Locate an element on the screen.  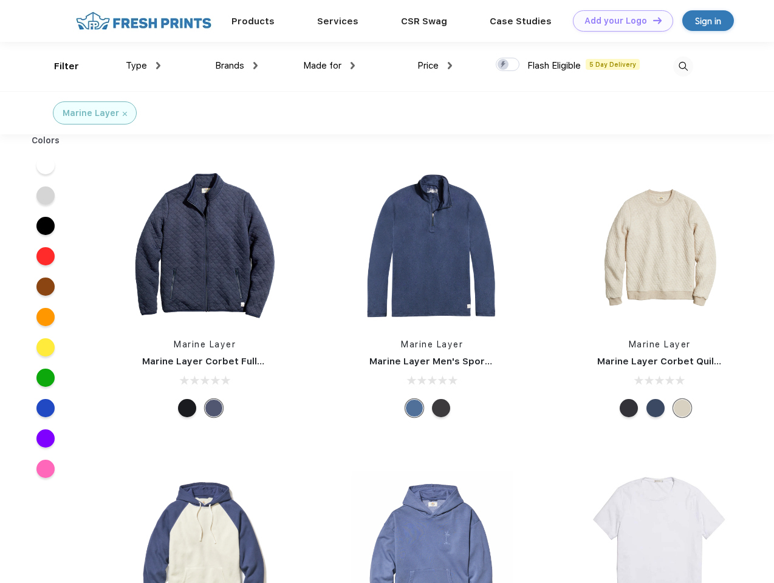
img: filter_cancel.svg is located at coordinates (124, 114).